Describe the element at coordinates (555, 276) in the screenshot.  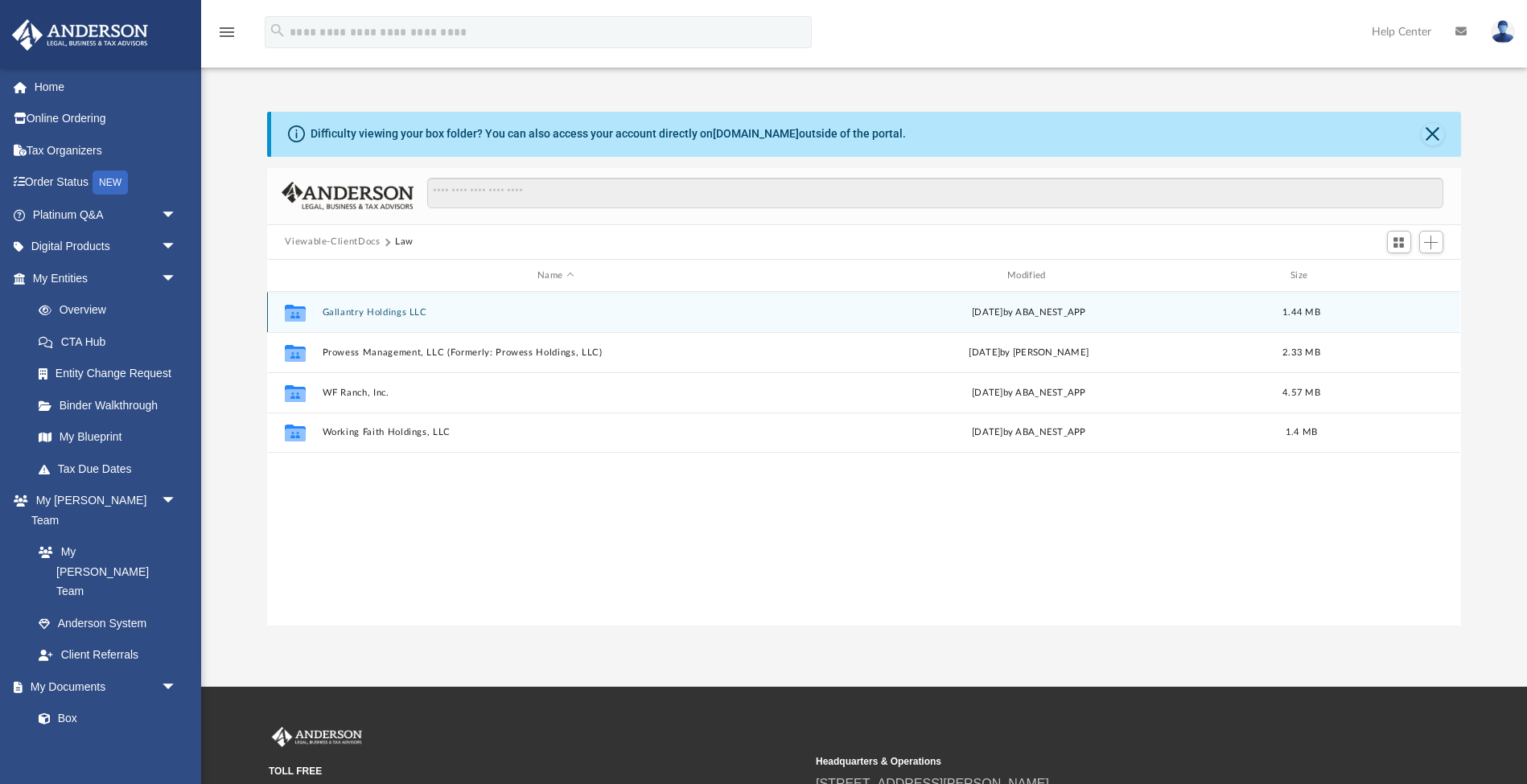
I see `div: Name` at that location.